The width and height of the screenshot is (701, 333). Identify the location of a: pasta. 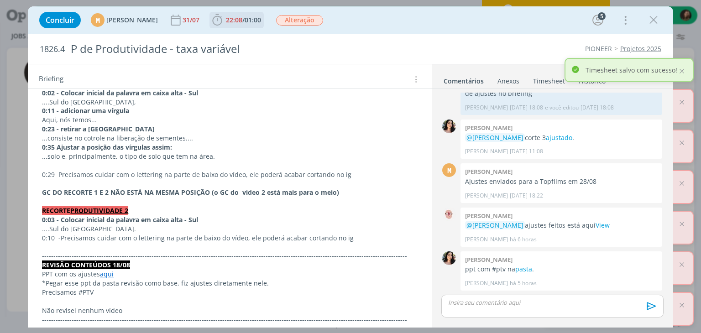
(523, 269).